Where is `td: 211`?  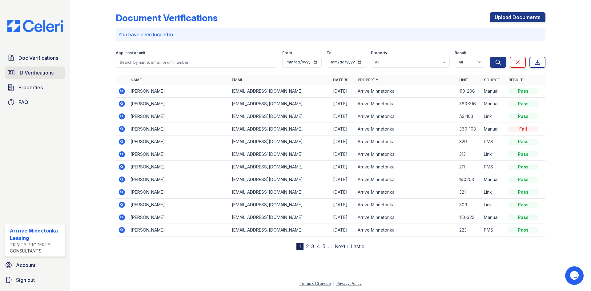
td: 211 is located at coordinates (469, 167).